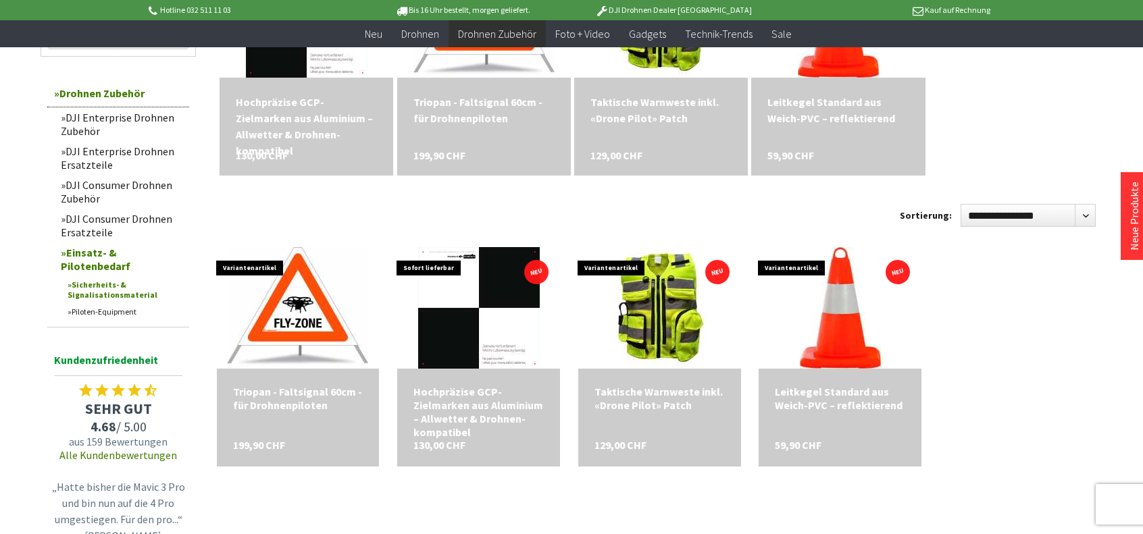  What do you see at coordinates (373, 34) in the screenshot?
I see `a: Neu` at bounding box center [373, 34].